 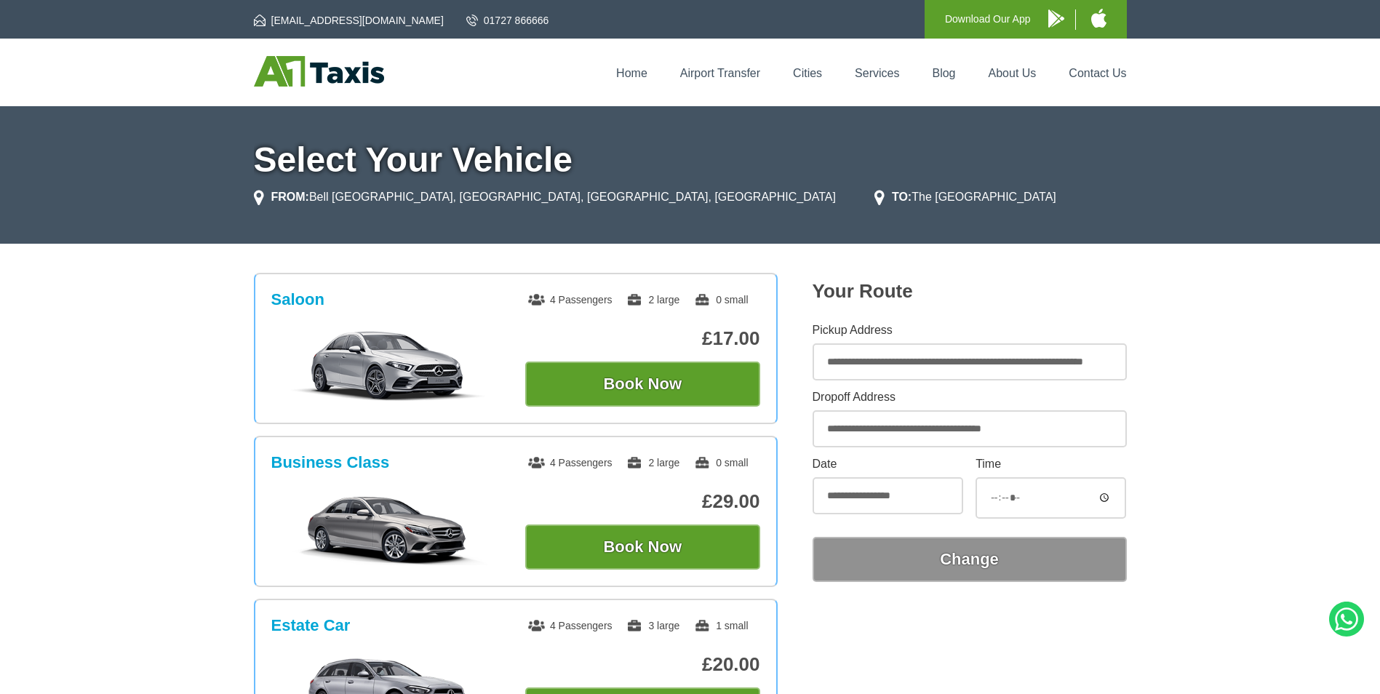 What do you see at coordinates (1050, 464) in the screenshot?
I see `label: Time` at bounding box center [1050, 464].